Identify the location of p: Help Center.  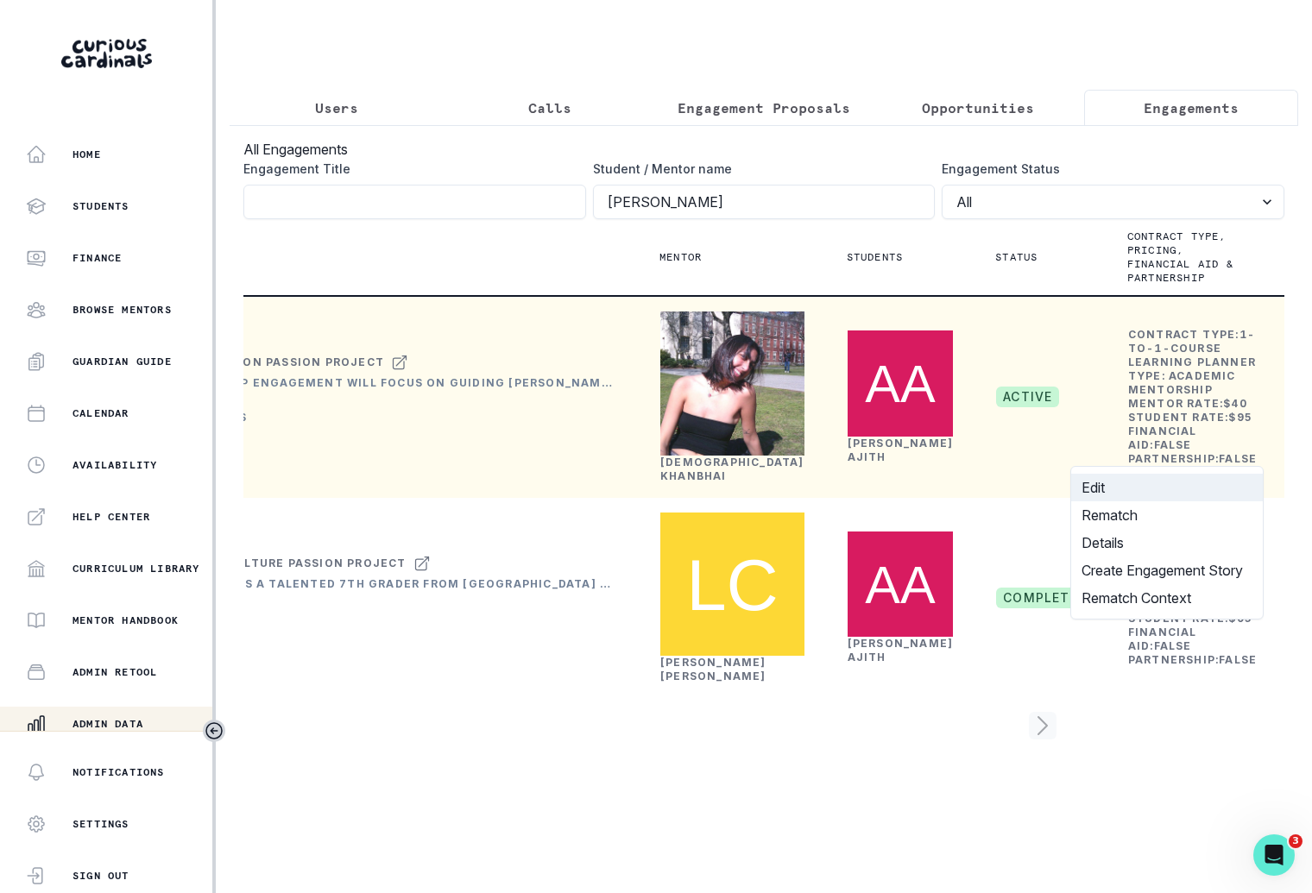
(111, 517).